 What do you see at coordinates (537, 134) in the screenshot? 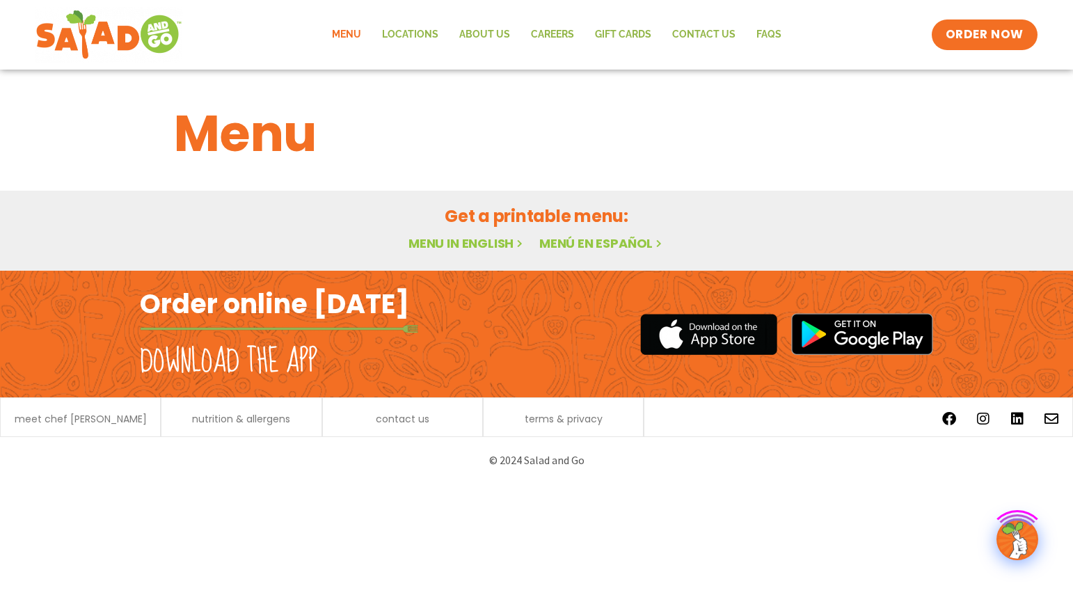
I see `h1: Menu` at bounding box center [537, 134].